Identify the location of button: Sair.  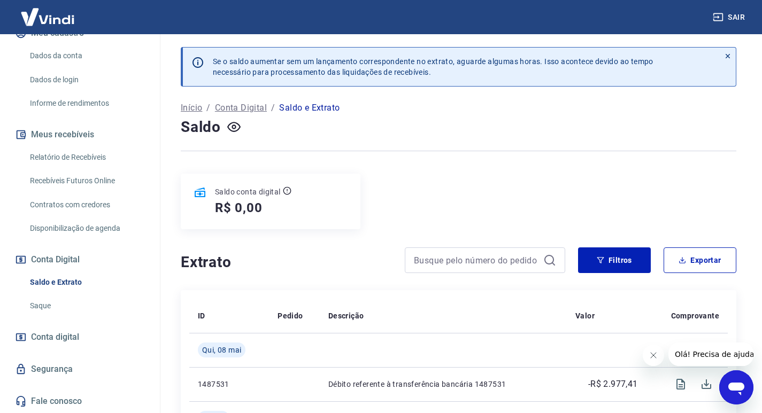
(730, 17).